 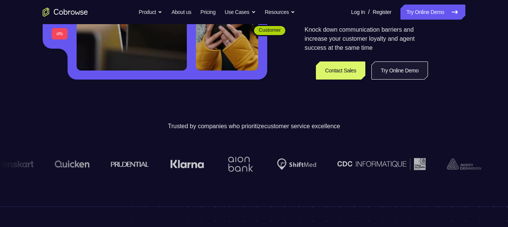 I want to click on button: Use Cases, so click(x=240, y=12).